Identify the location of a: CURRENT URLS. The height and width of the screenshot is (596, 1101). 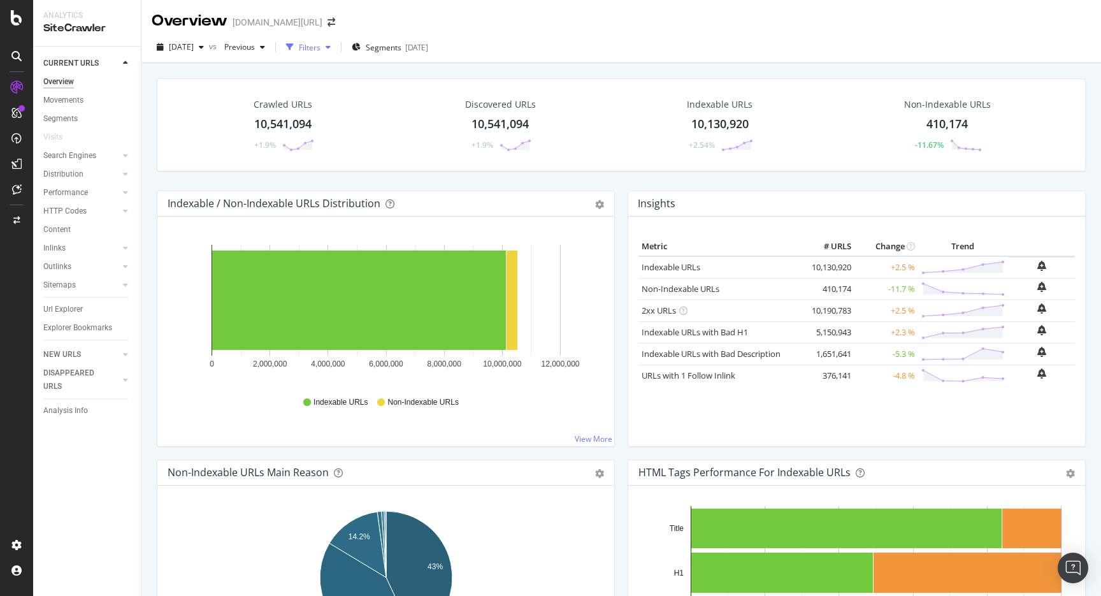
(81, 63).